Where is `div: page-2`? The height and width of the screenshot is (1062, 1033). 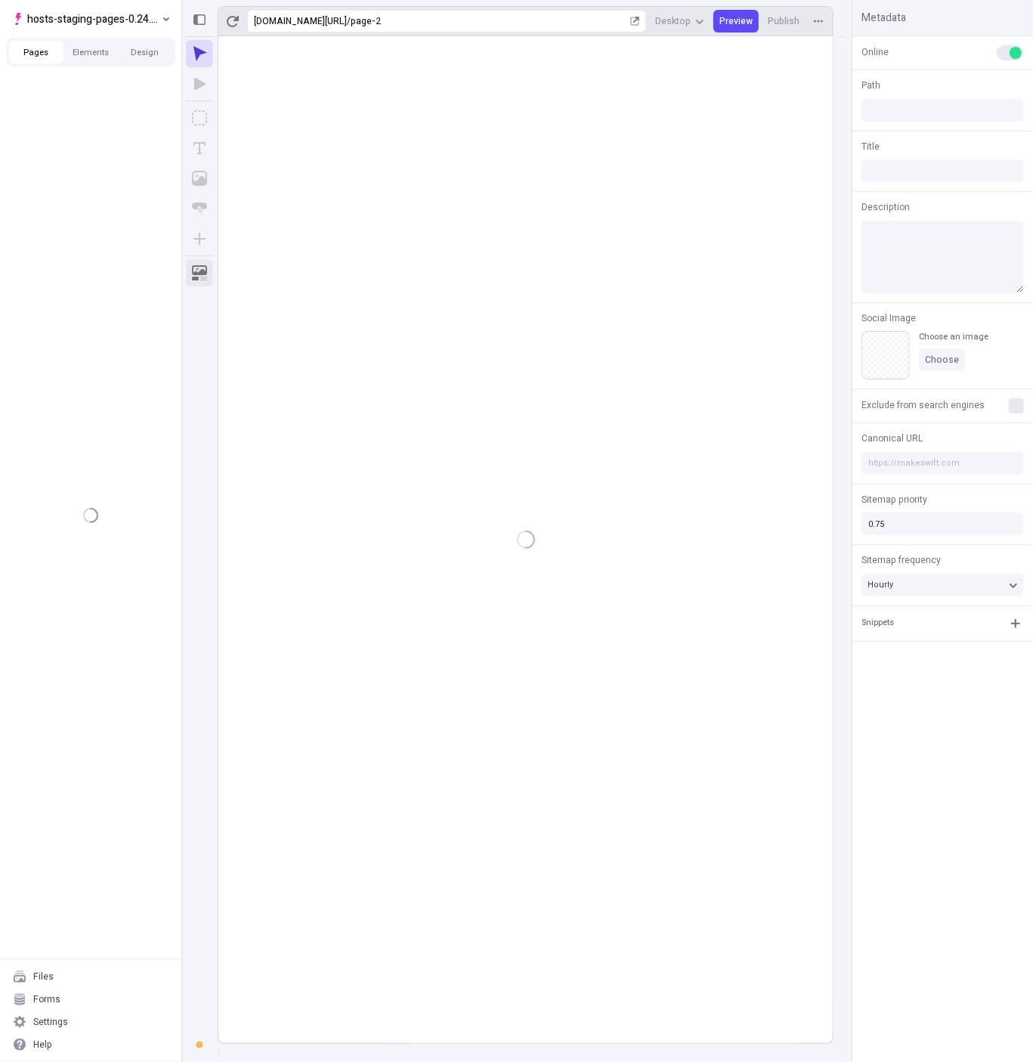 div: page-2 is located at coordinates (489, 21).